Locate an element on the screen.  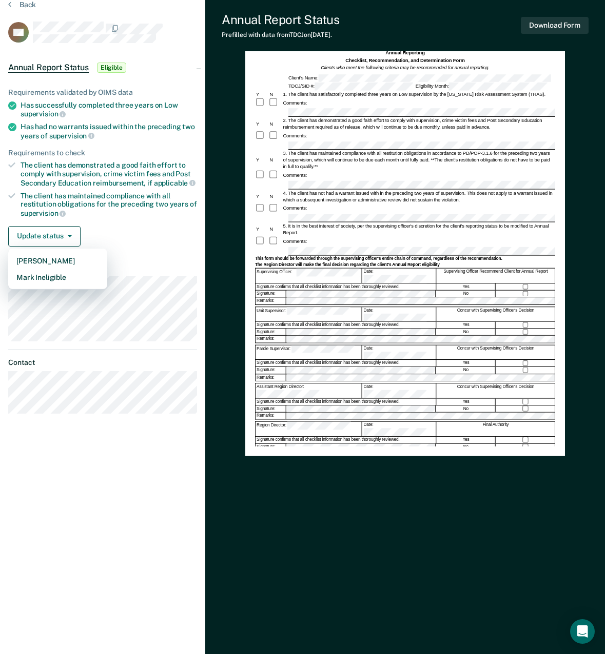
div: Has had no warrants issued within the preceding two years of is located at coordinates (109, 131).